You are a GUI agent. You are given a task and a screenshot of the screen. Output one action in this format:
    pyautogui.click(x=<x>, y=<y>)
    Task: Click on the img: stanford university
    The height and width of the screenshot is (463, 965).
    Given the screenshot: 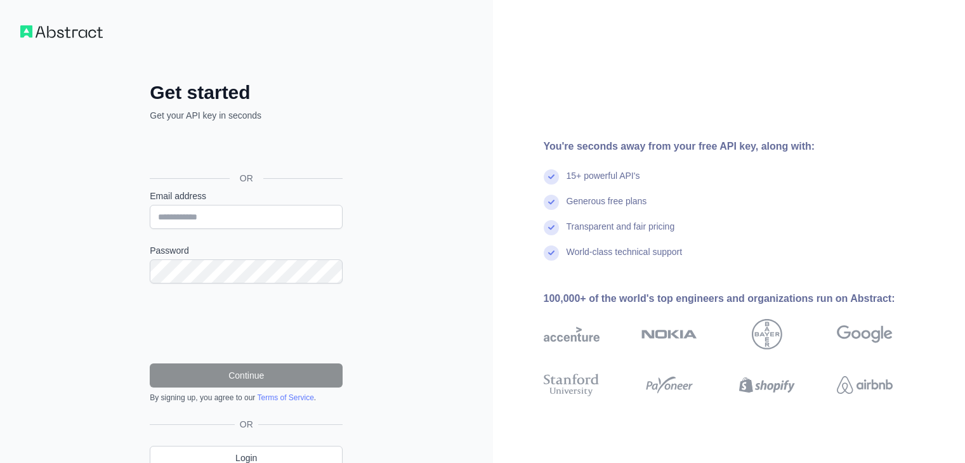 What is the action you would take?
    pyautogui.click(x=572, y=385)
    